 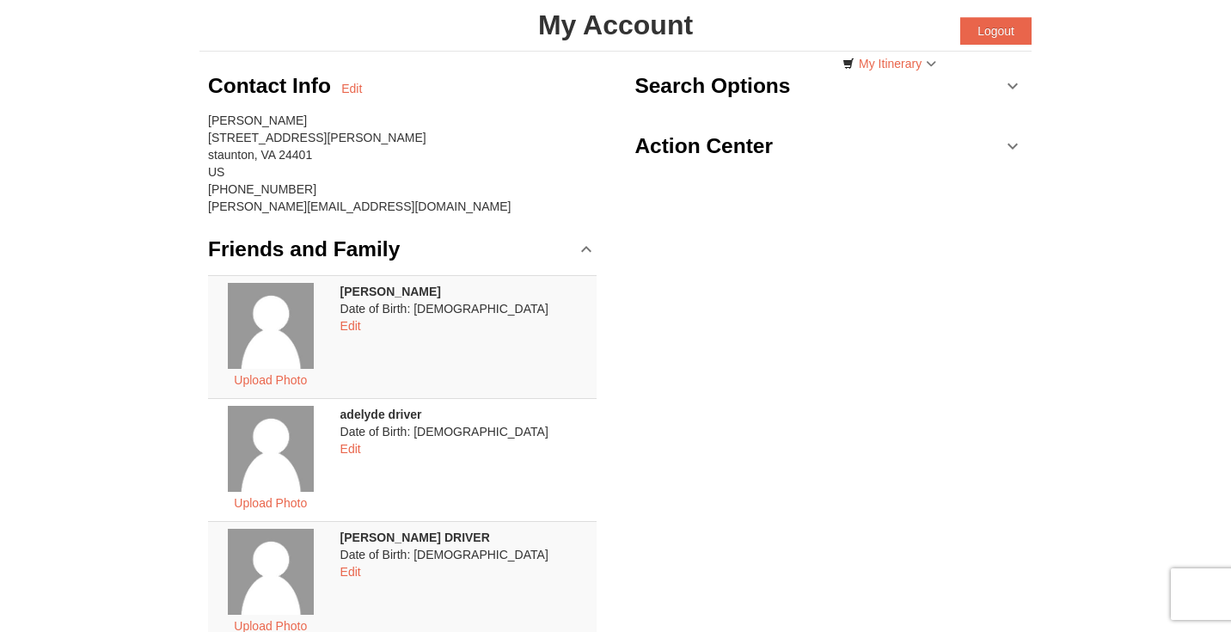 What do you see at coordinates (303, 249) in the screenshot?
I see `h3: Friends and Family` at bounding box center [303, 249].